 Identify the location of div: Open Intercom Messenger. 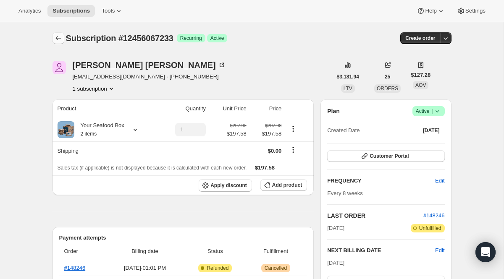
(485, 252).